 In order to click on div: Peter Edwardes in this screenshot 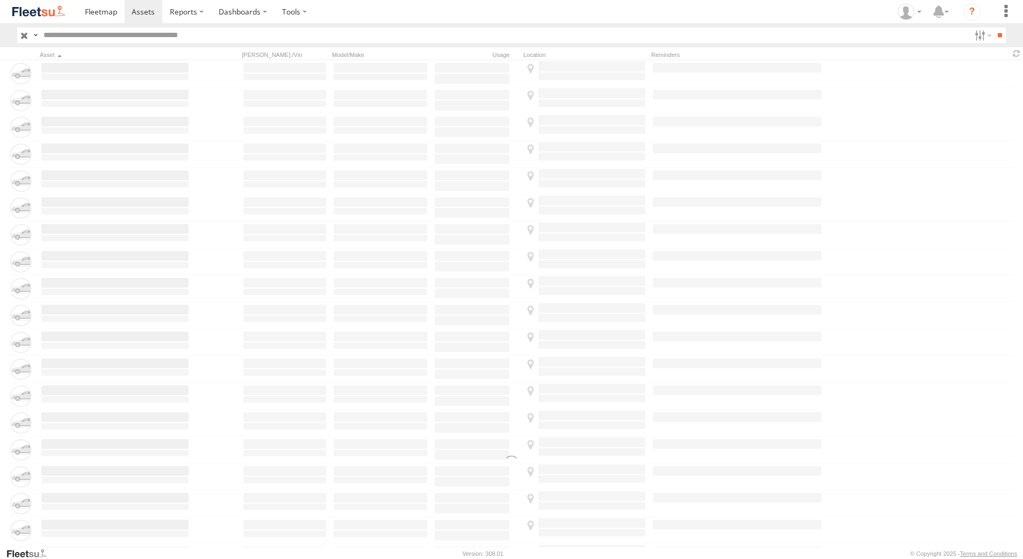, I will do `click(910, 12)`.